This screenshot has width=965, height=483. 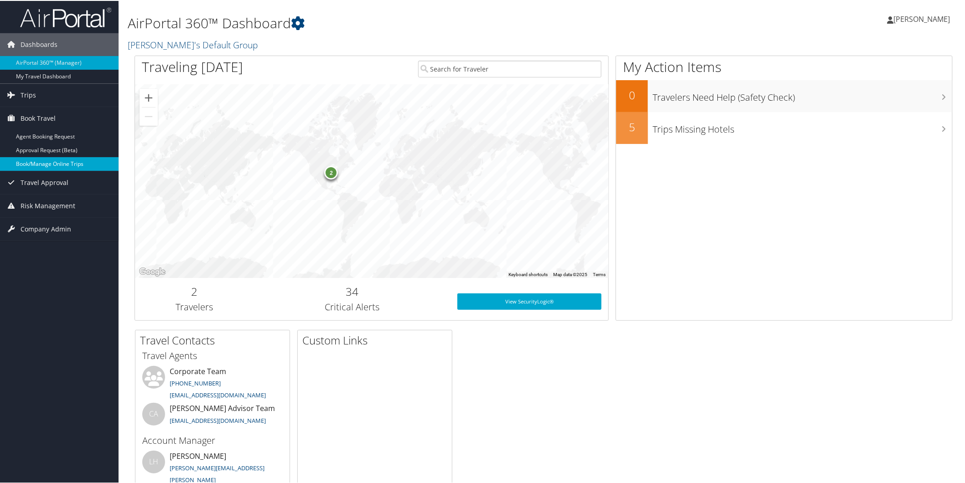 I want to click on h2: 0, so click(x=632, y=94).